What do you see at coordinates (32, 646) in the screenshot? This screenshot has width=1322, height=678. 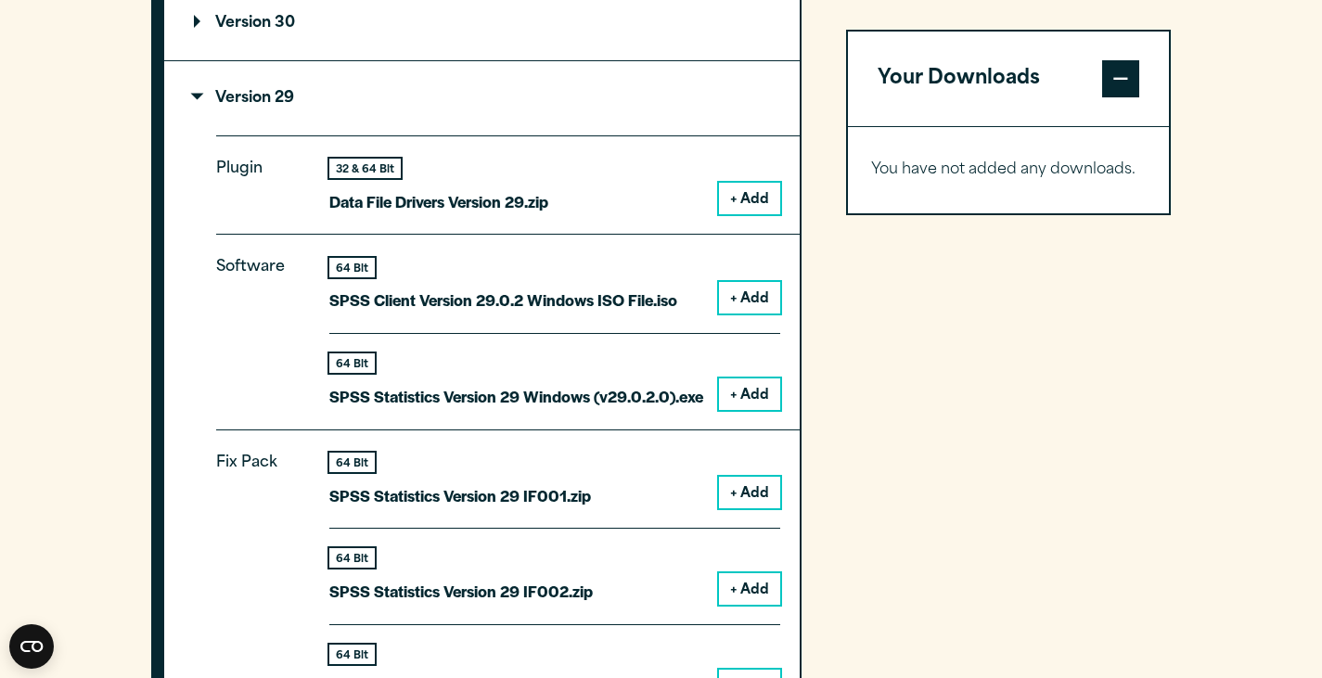 I see `button: Open CMP widget` at bounding box center [32, 646].